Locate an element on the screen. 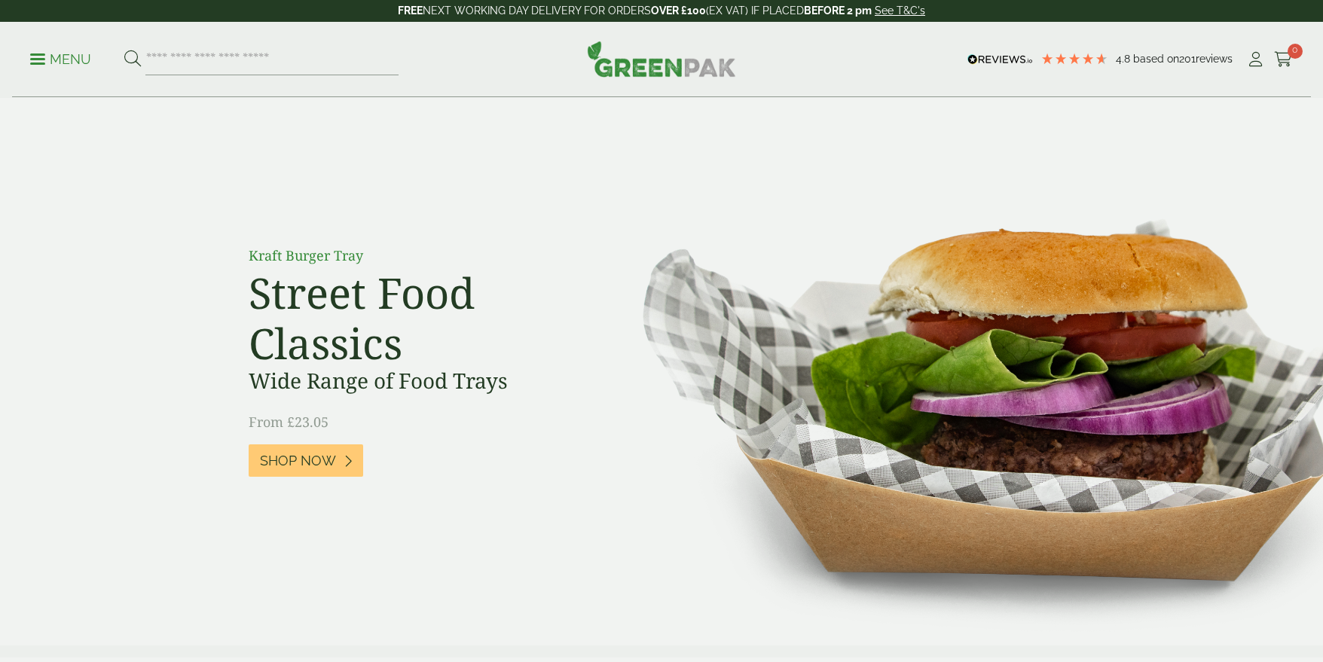 The image size is (1323, 662). img: REVIEWS.io is located at coordinates (1000, 60).